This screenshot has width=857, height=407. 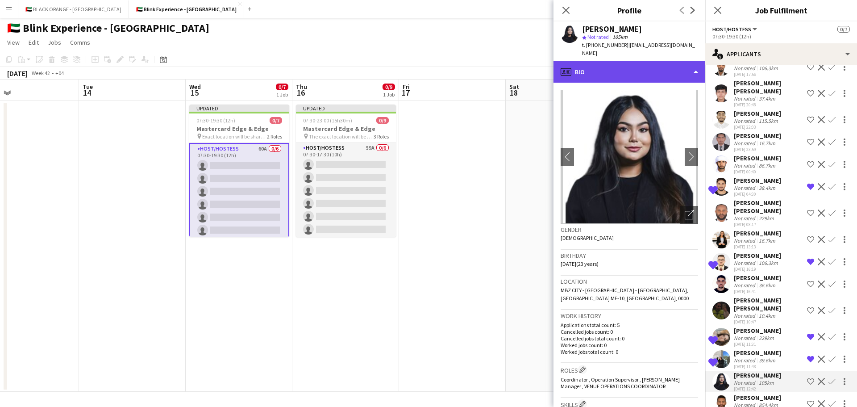 I want to click on a: Comms, so click(x=80, y=42).